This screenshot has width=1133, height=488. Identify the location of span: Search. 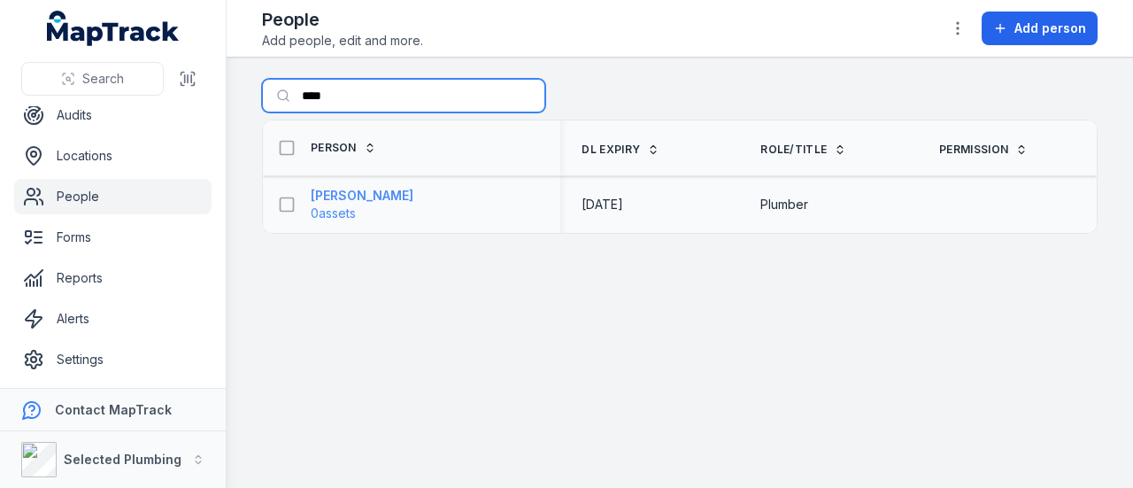
(103, 79).